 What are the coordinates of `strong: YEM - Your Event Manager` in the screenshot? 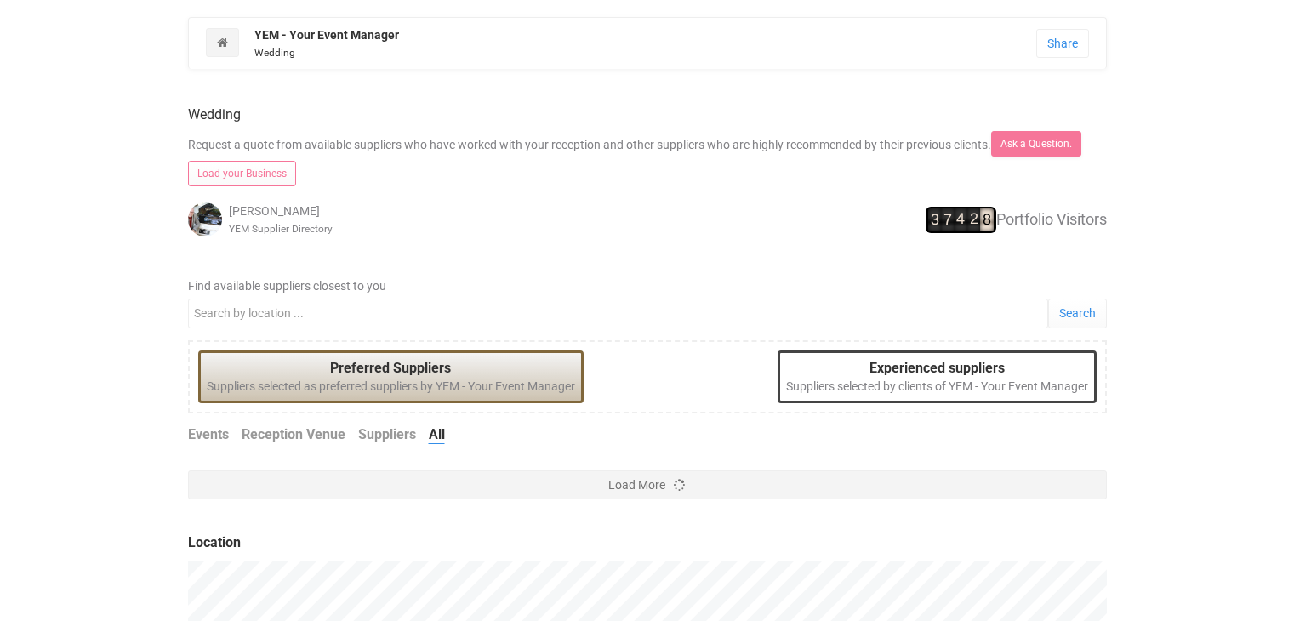 It's located at (327, 35).